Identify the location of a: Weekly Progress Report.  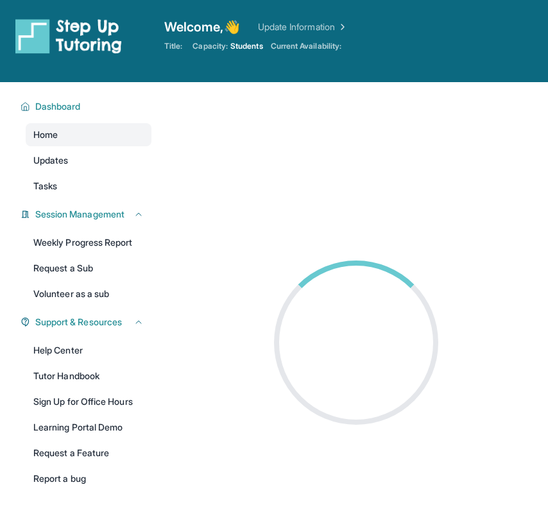
(89, 243).